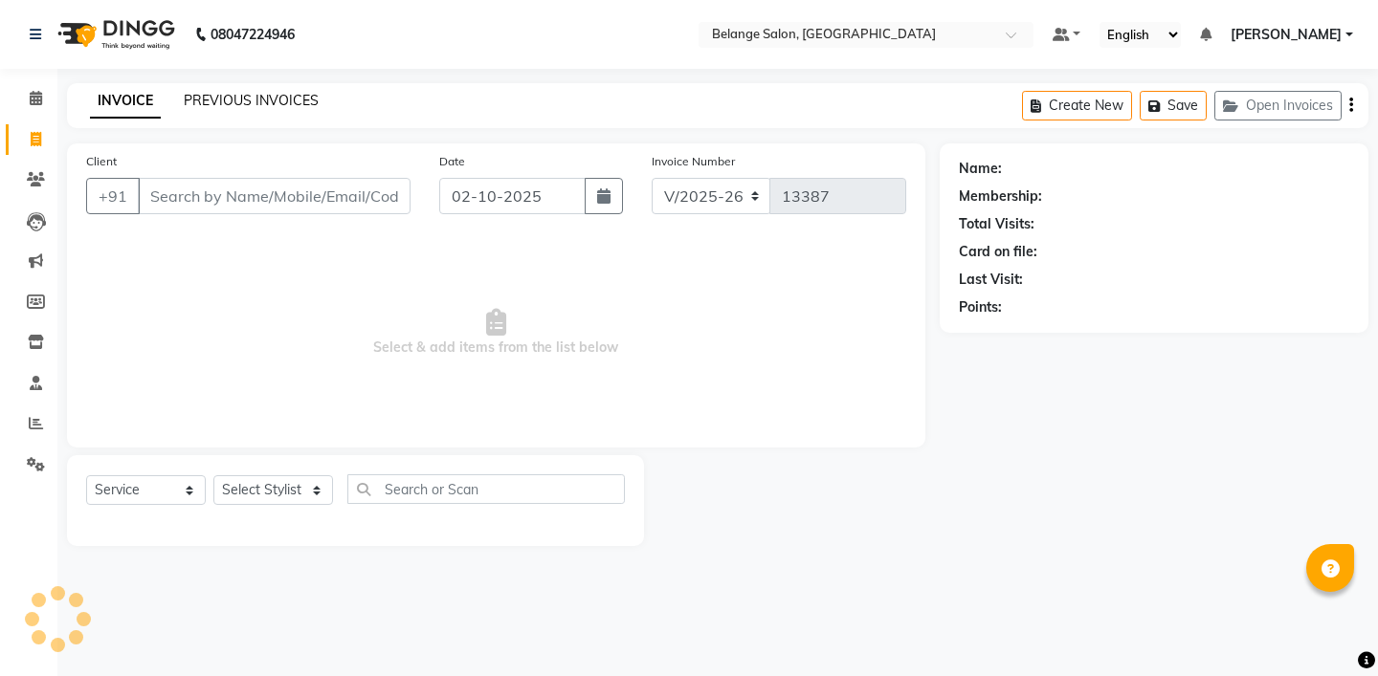 The height and width of the screenshot is (676, 1378). I want to click on b: 08047224946, so click(253, 34).